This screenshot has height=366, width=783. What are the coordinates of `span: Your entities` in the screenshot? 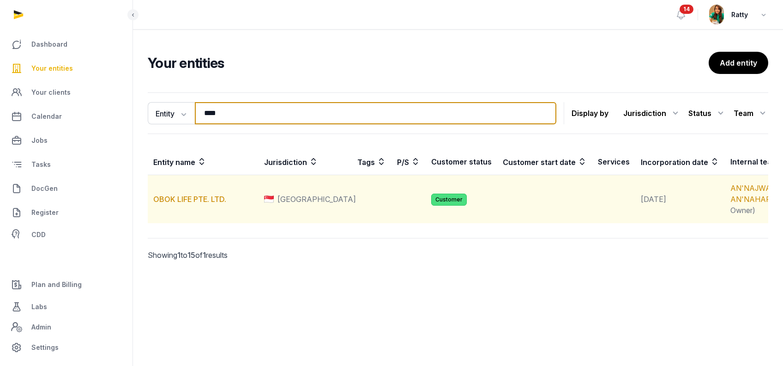 It's located at (52, 68).